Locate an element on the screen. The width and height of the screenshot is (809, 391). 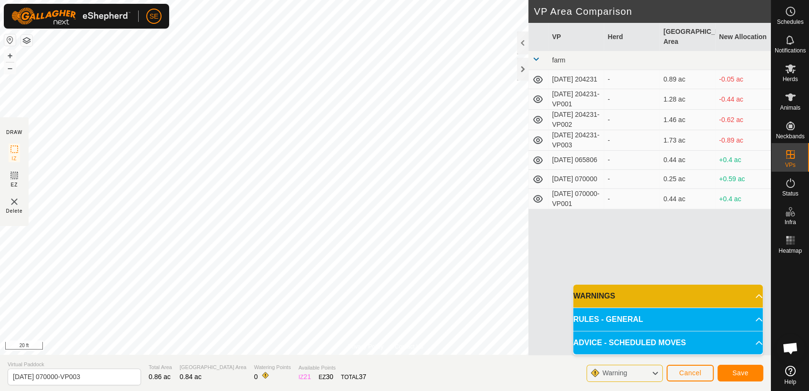
span: EZ is located at coordinates (14, 184).